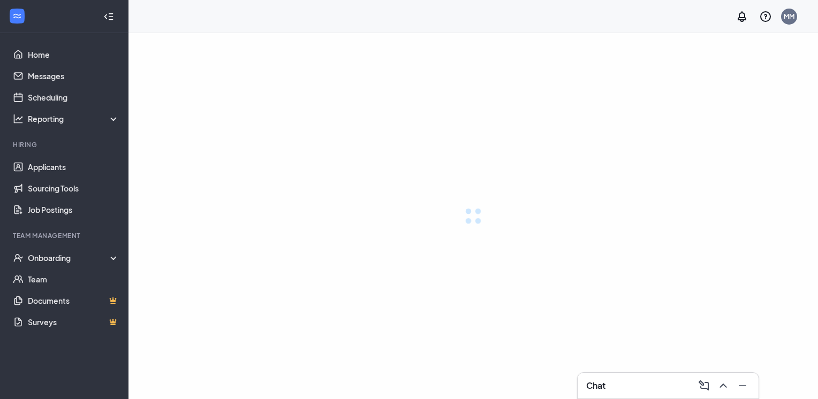  What do you see at coordinates (73, 301) in the screenshot?
I see `a: DocumentsCrown` at bounding box center [73, 301].